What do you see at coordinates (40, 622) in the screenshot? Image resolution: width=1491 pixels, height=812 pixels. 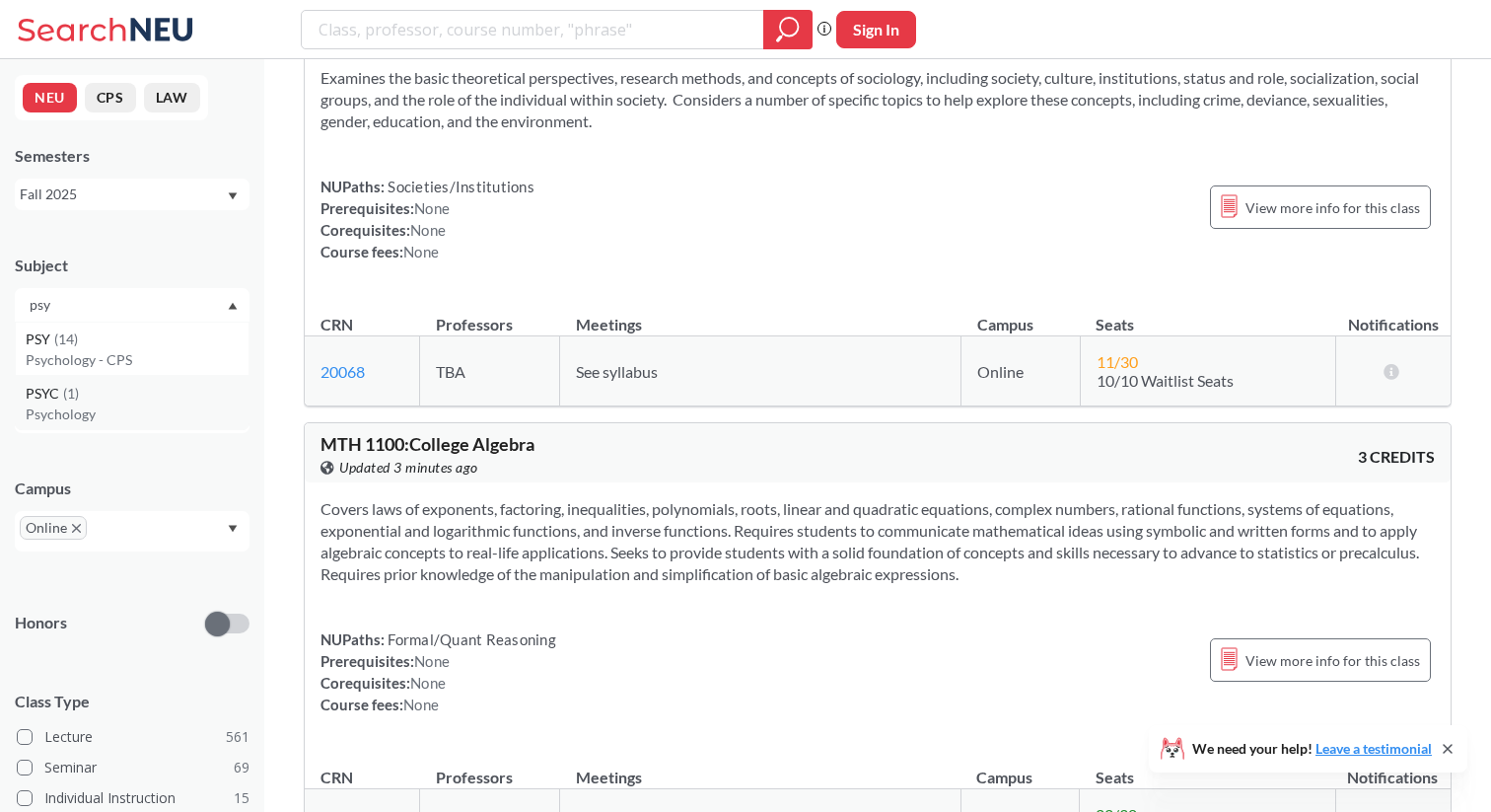 I see `p: Honors` at bounding box center [40, 622].